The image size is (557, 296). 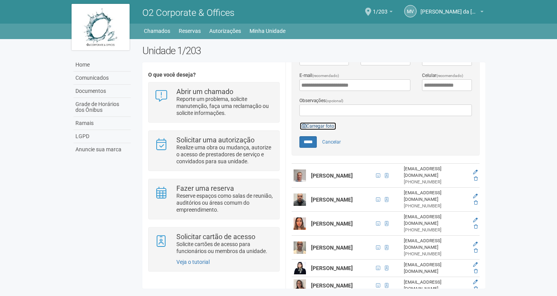 I want to click on a: Minha Unidade, so click(x=267, y=31).